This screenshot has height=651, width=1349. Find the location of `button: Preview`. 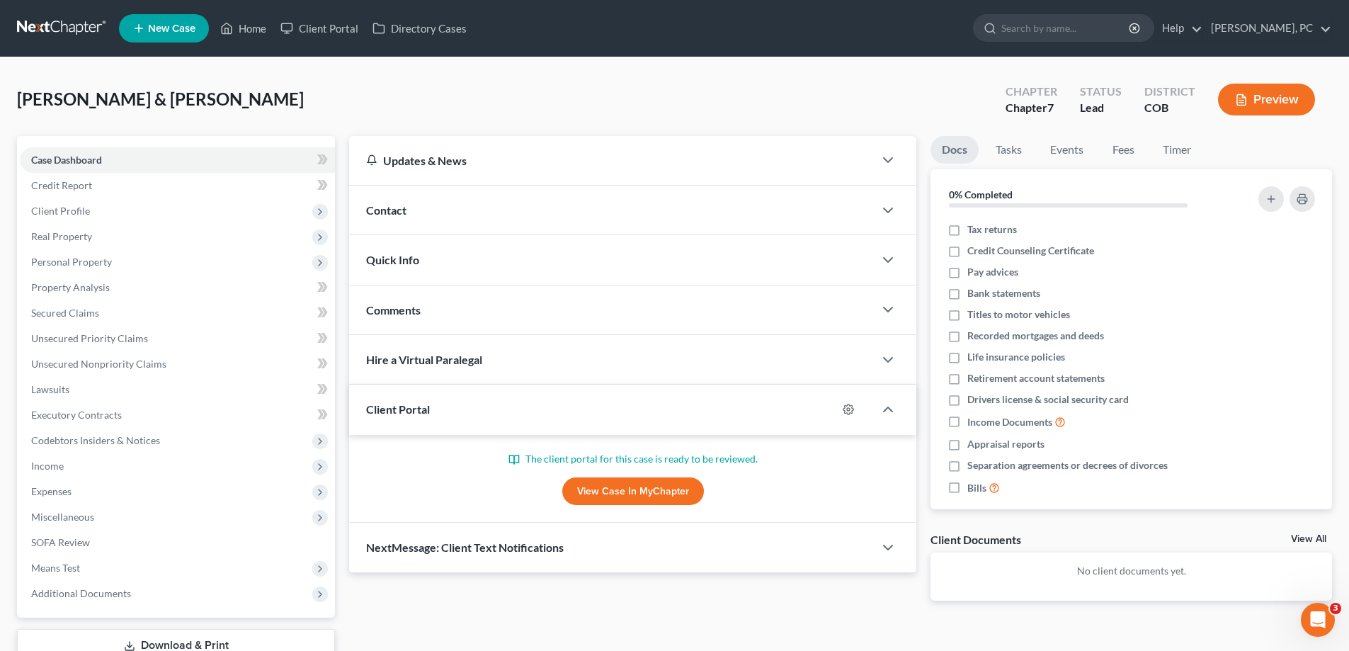

button: Preview is located at coordinates (1267, 99).